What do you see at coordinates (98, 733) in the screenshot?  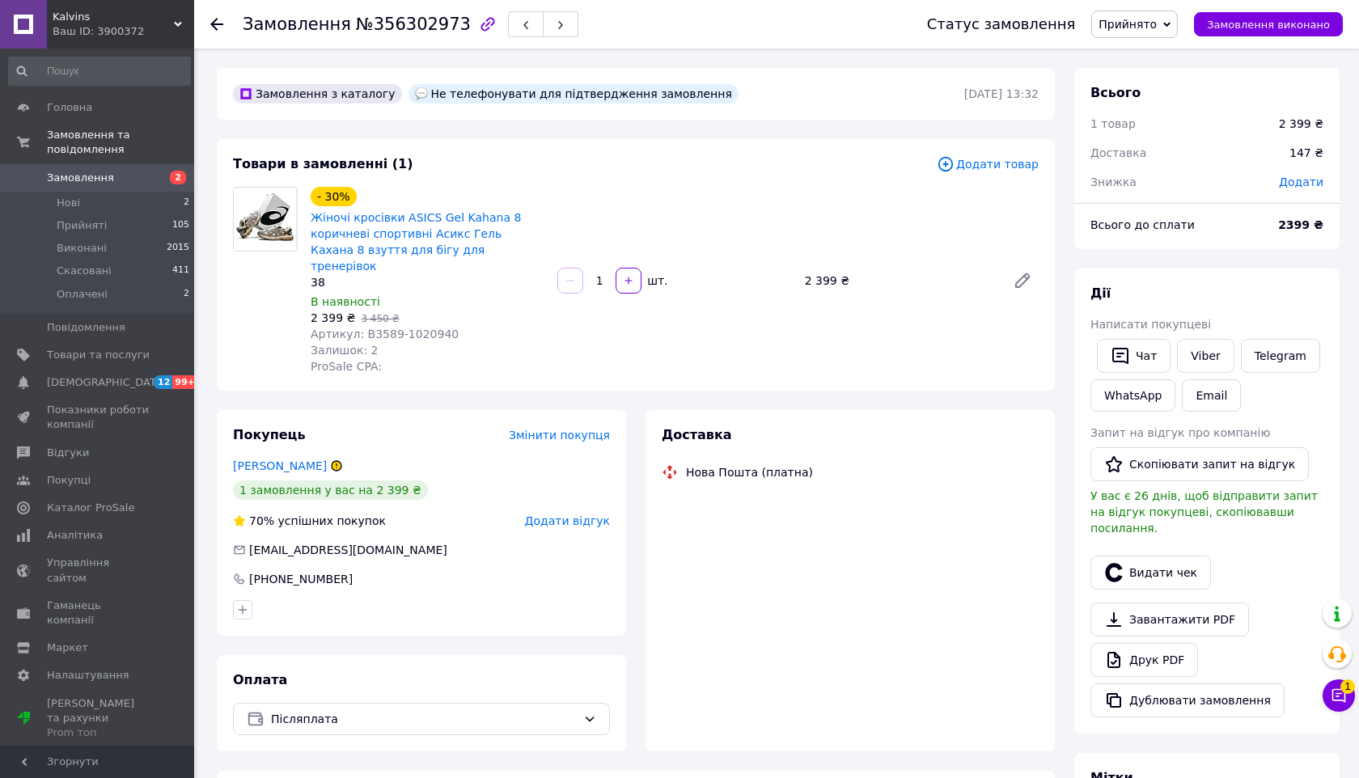 I see `div: Prom топ` at bounding box center [98, 733].